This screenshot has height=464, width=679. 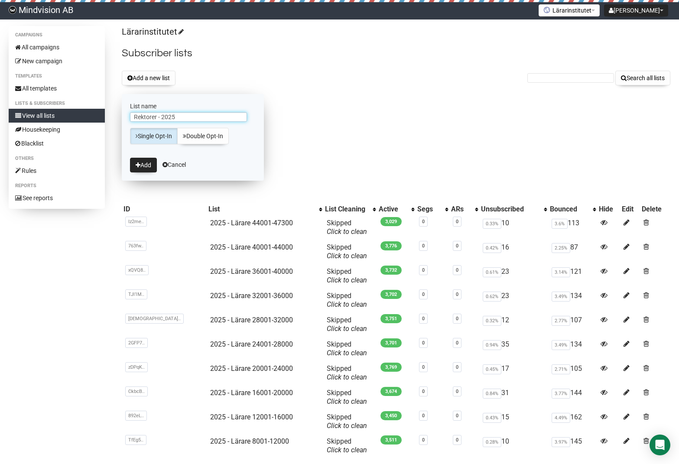 I want to click on li: Reports, so click(x=57, y=186).